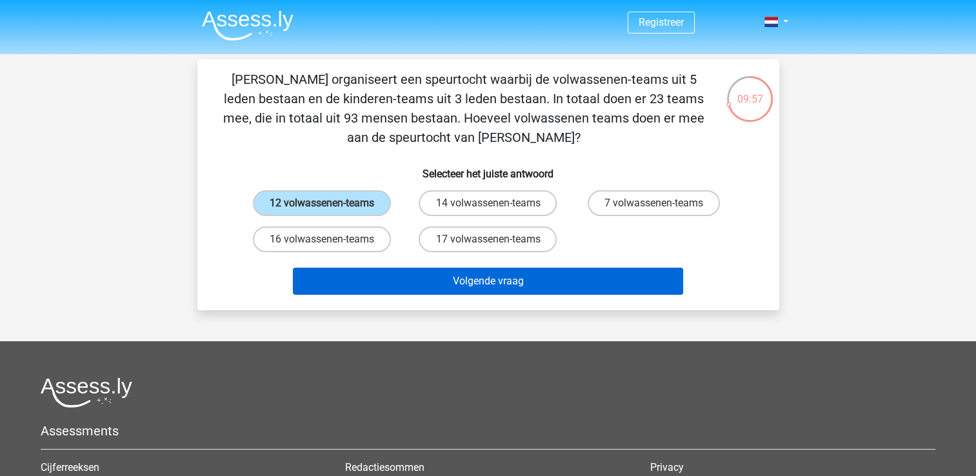 The width and height of the screenshot is (976, 476). What do you see at coordinates (661, 22) in the screenshot?
I see `a: Registreer` at bounding box center [661, 22].